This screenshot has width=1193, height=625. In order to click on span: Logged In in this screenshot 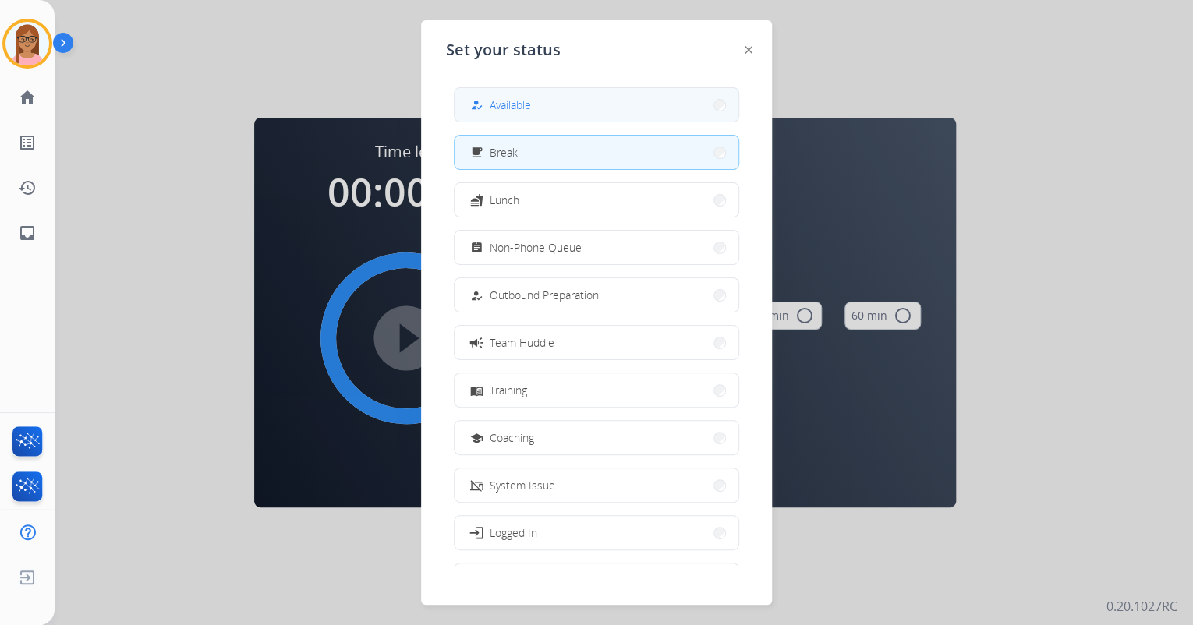, I will do `click(513, 533)`.